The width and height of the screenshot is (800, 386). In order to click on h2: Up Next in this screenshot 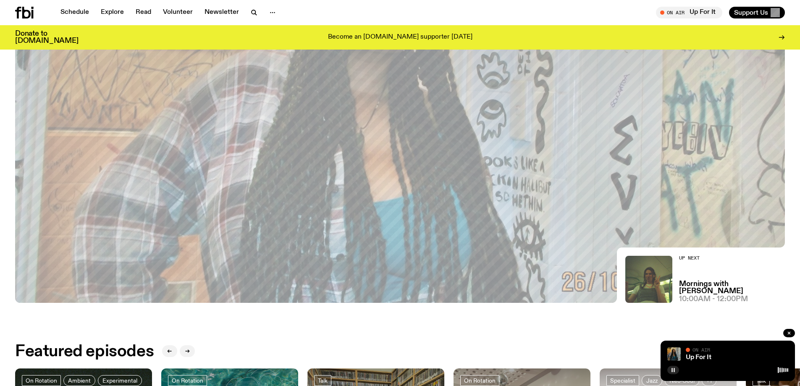, I will do `click(732, 258)`.